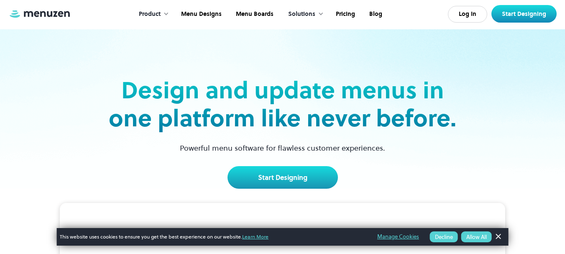 The image size is (565, 254). Describe the element at coordinates (468, 14) in the screenshot. I see `a: Log In` at that location.